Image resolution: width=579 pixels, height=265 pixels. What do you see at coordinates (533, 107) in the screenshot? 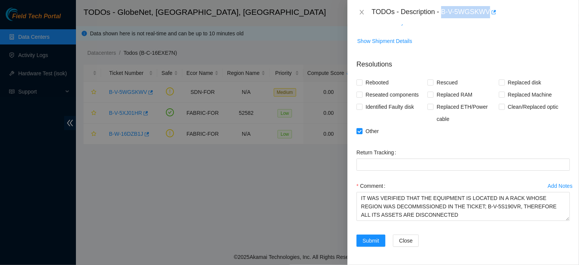
I see `span: Clean/Replaced optic` at bounding box center [533, 107].